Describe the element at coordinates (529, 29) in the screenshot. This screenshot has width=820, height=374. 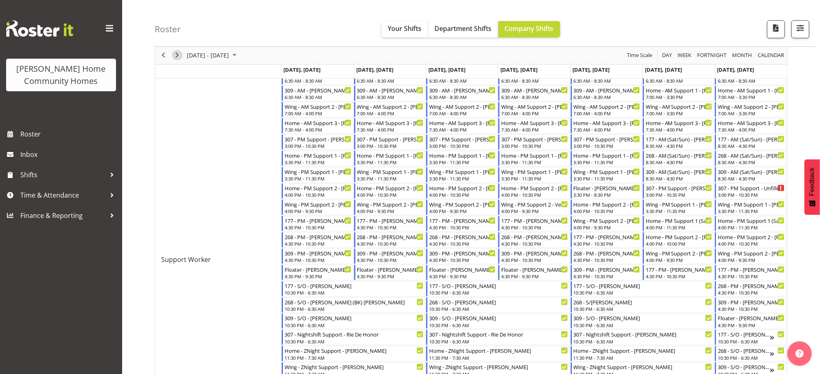
I see `button: Company Shifts` at that location.